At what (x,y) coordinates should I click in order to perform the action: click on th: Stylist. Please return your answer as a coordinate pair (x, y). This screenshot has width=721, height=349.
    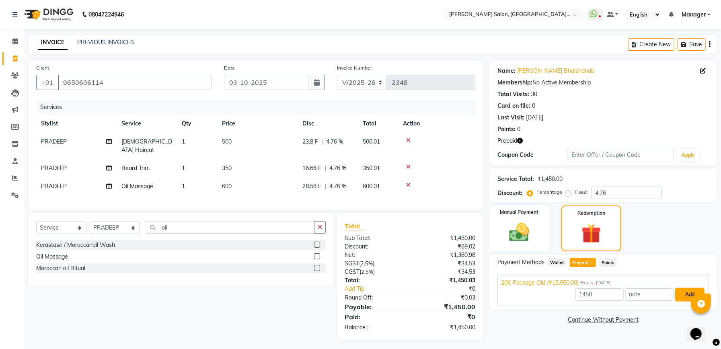
    Looking at the image, I should click on (76, 123).